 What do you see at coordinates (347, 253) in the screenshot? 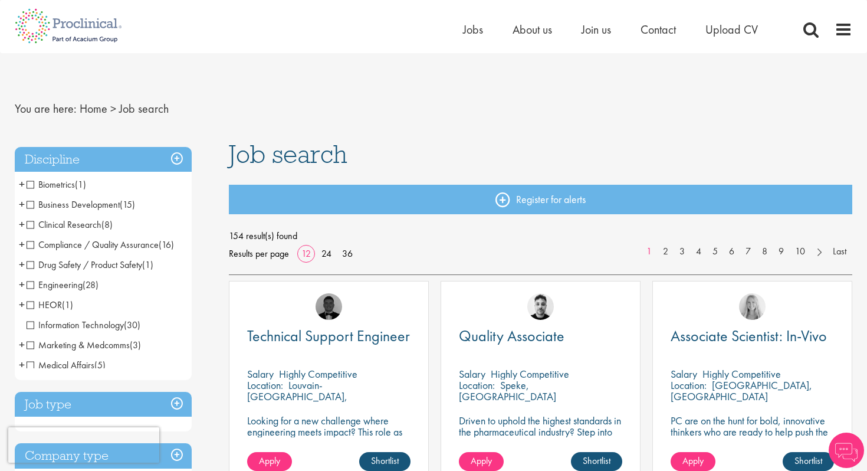
I see `a: 36` at bounding box center [347, 253].